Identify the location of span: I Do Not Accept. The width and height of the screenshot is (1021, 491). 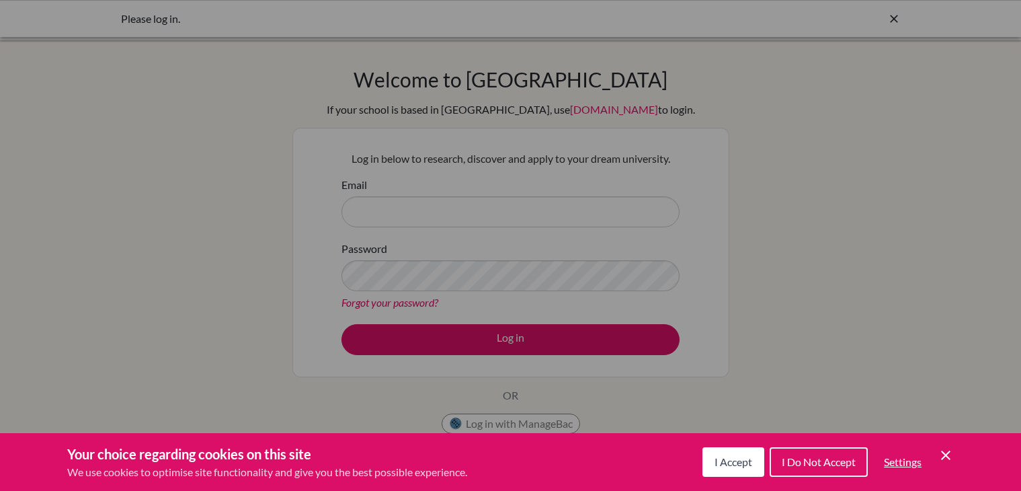
(819, 461).